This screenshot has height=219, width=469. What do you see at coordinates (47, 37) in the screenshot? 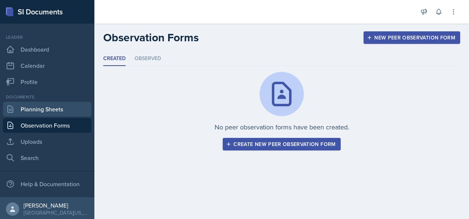
I see `div: Leader` at bounding box center [47, 37].